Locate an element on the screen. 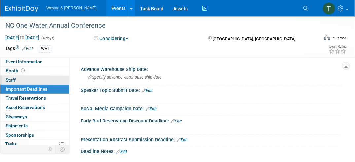 This screenshot has height=162, width=355. div: Presentation Abstract Submission Deadline: is located at coordinates (211, 139).